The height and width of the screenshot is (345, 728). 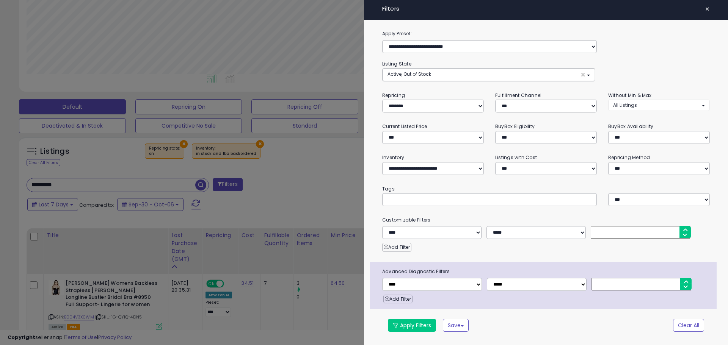 What do you see at coordinates (546, 34) in the screenshot?
I see `label: Apply Preset:` at bounding box center [546, 34].